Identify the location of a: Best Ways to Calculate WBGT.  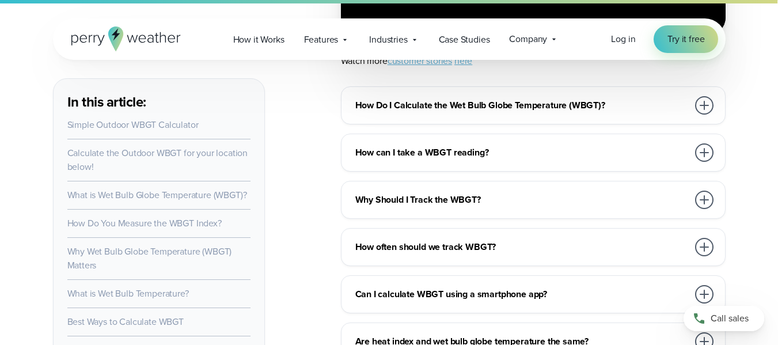
(126, 321).